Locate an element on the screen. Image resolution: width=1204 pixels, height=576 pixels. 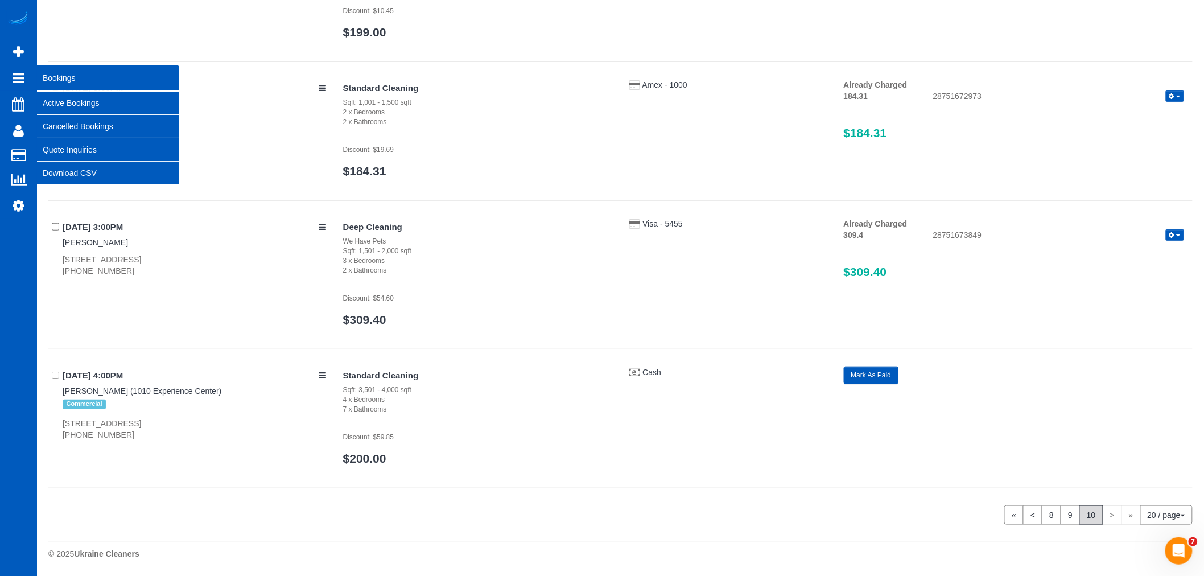
span: Commercial is located at coordinates (84, 404).